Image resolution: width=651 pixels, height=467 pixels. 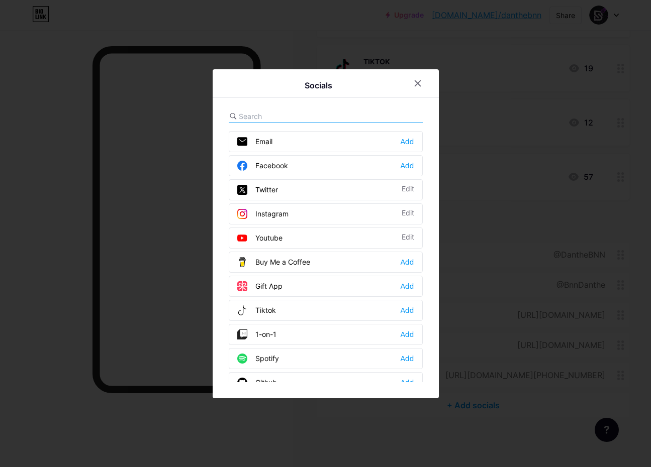 What do you see at coordinates (262, 166) in the screenshot?
I see `div: Facebook` at bounding box center [262, 166].